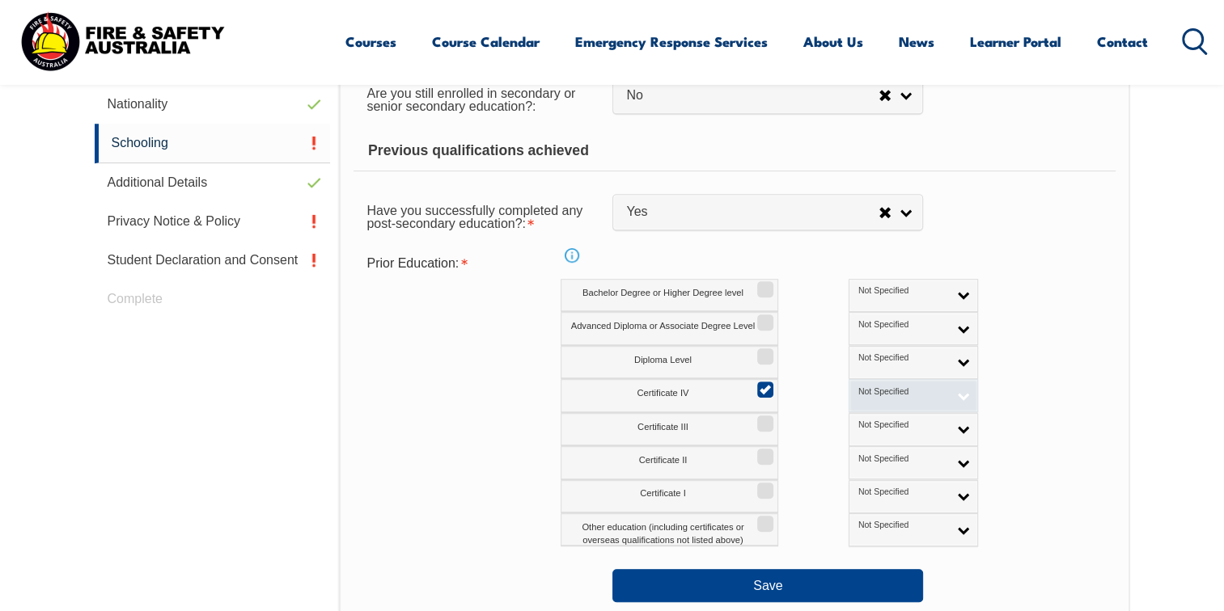  Describe the element at coordinates (572, 256) in the screenshot. I see `a: Info` at that location.